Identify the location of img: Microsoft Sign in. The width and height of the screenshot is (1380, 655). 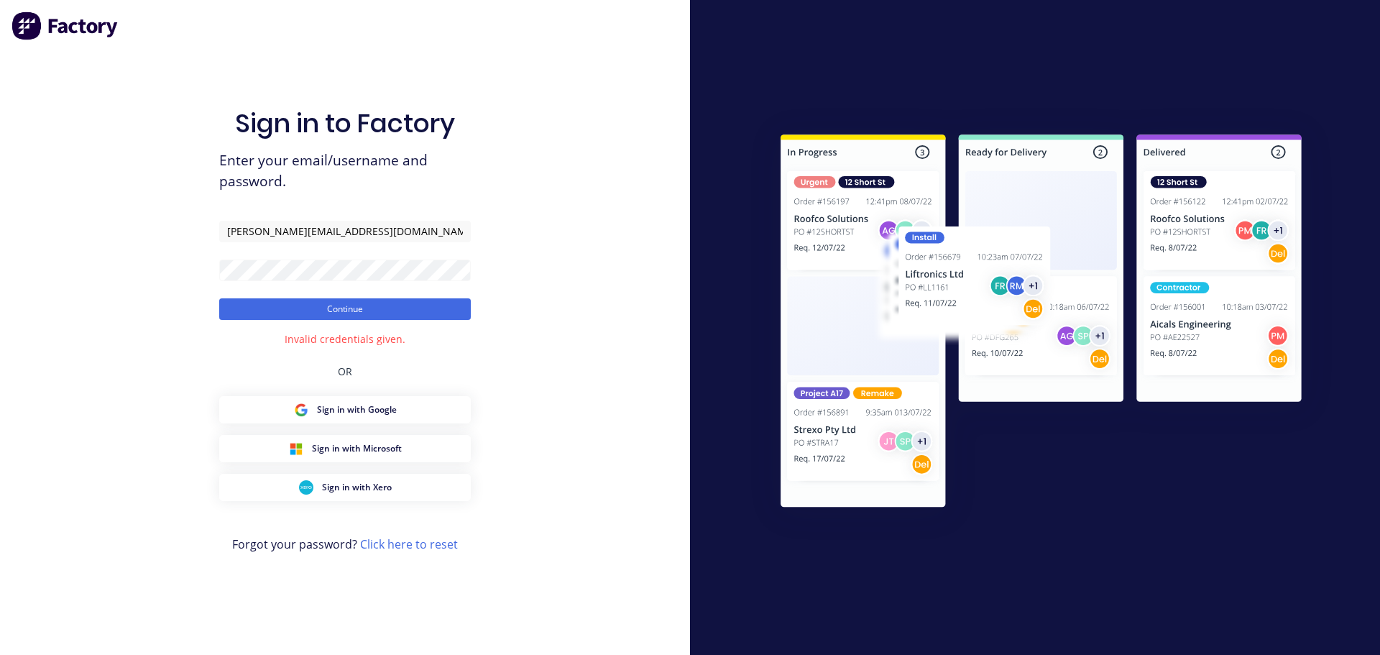
(296, 448).